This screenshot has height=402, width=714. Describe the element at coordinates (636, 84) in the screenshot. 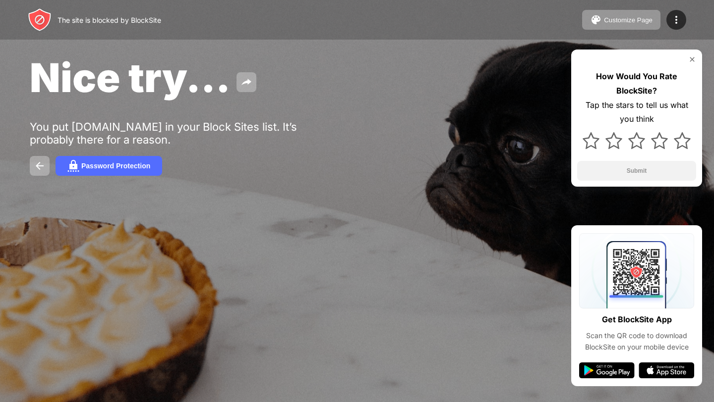

I see `div: How Would You Rate BlockSite?` at that location.